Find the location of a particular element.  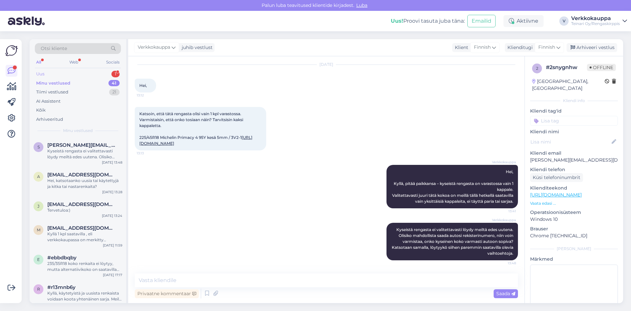

div: juhib vestlust is located at coordinates (196, 47).